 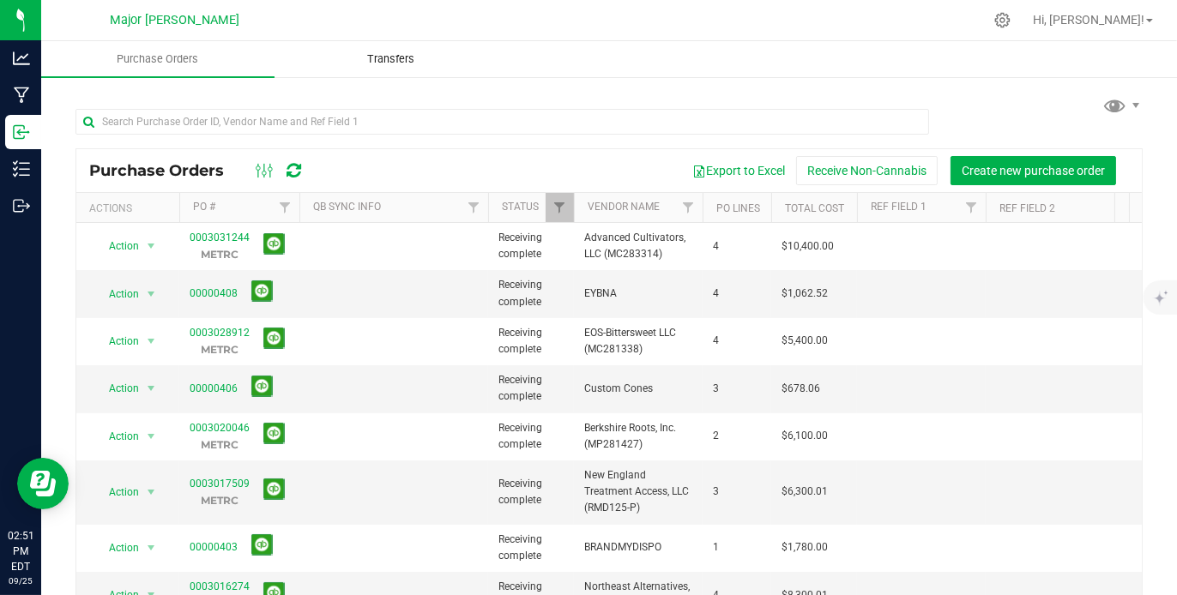 I want to click on a: Total Cost, so click(x=814, y=208).